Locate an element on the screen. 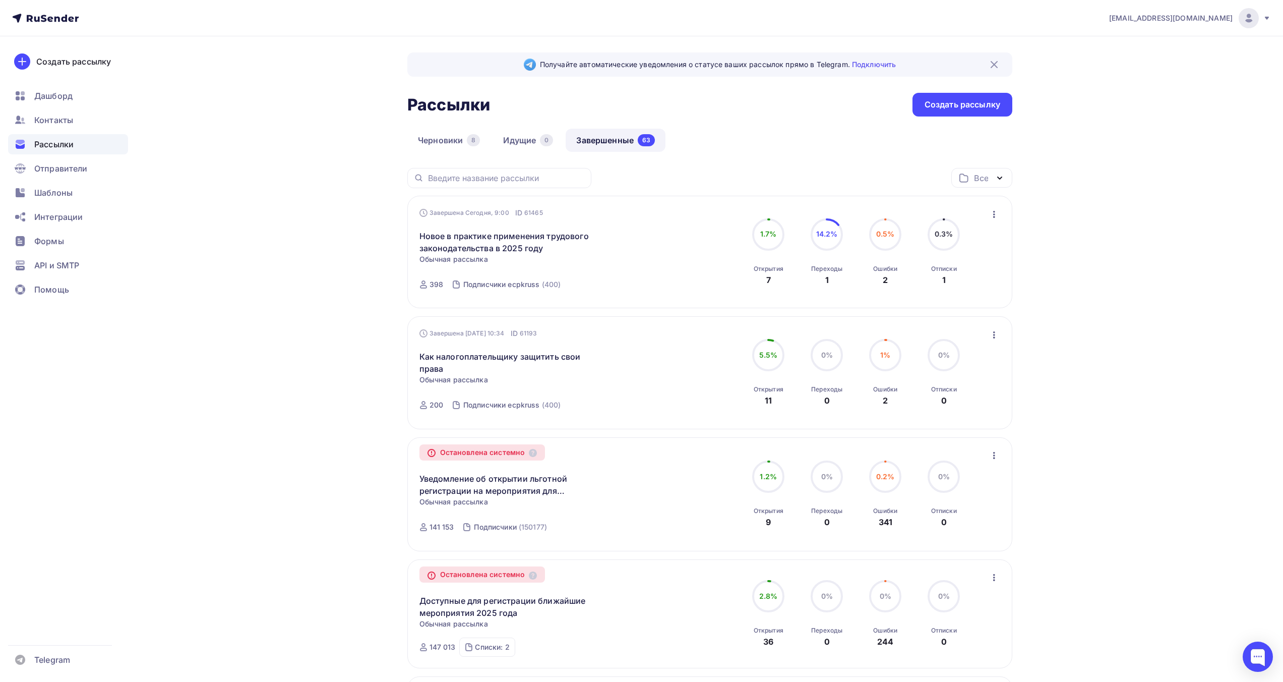 The width and height of the screenshot is (1283, 682). a: Шаблоны is located at coordinates (68, 193).